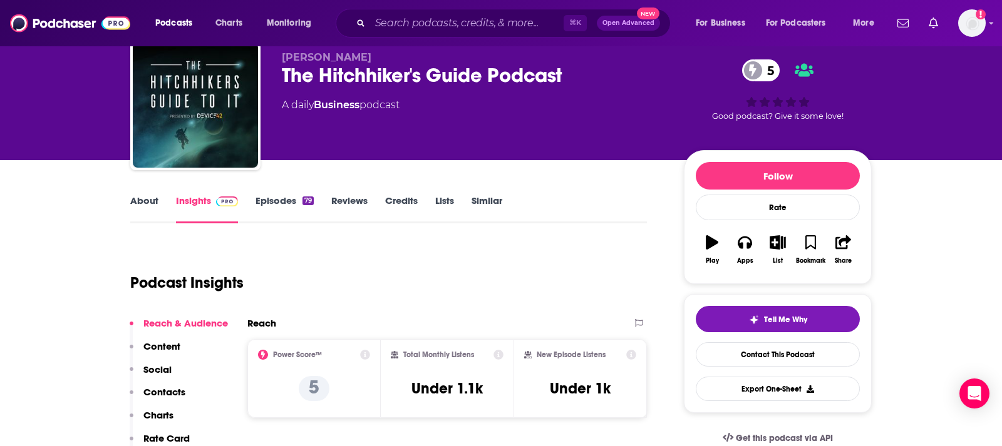  Describe the element at coordinates (150, 375) in the screenshot. I see `button: Social` at that location.